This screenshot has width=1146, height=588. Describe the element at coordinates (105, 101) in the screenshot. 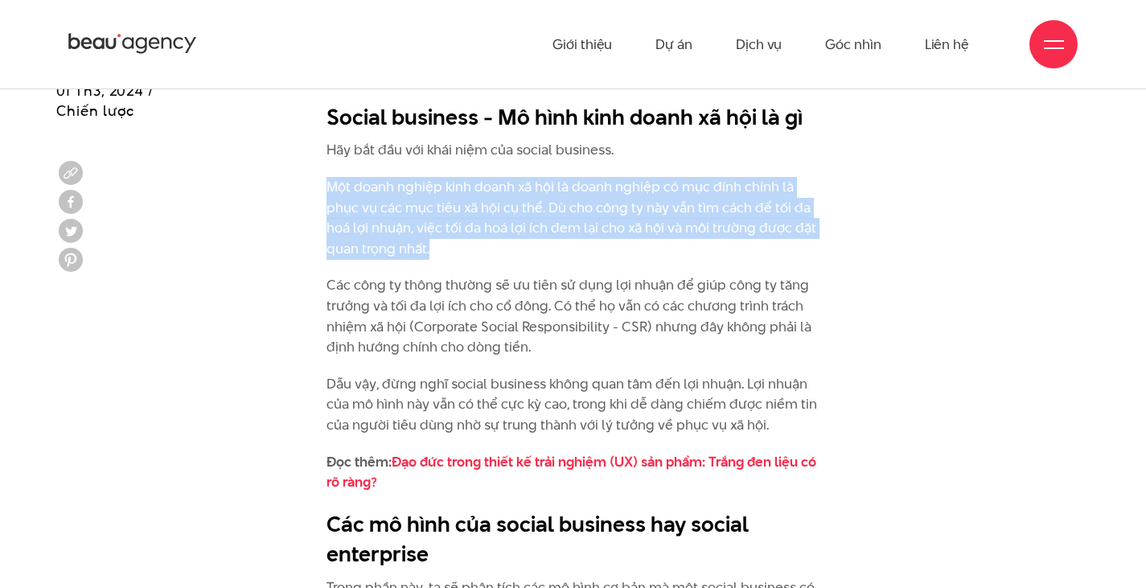

I see `span: 01 Th3, 2024 / Chiến lược` at that location.